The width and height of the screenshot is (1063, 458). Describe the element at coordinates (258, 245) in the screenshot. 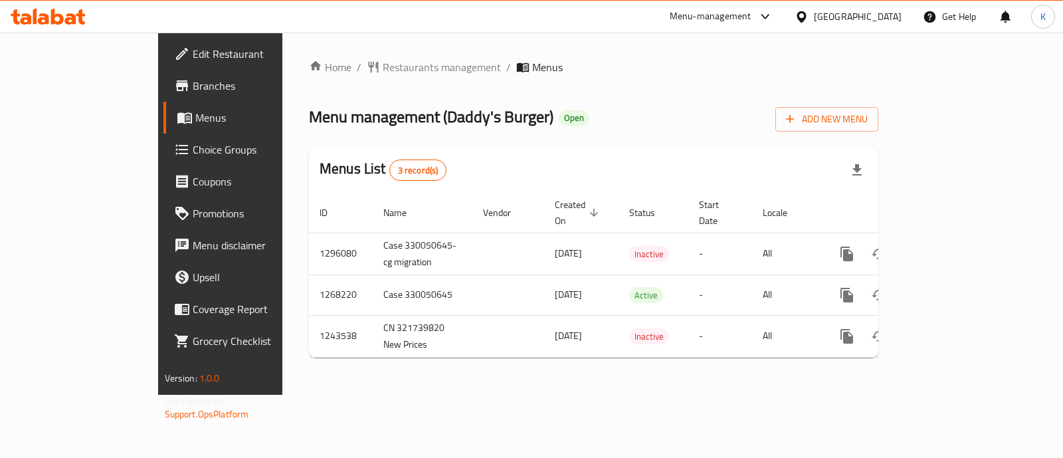

I see `span: Menu disclaimer` at that location.